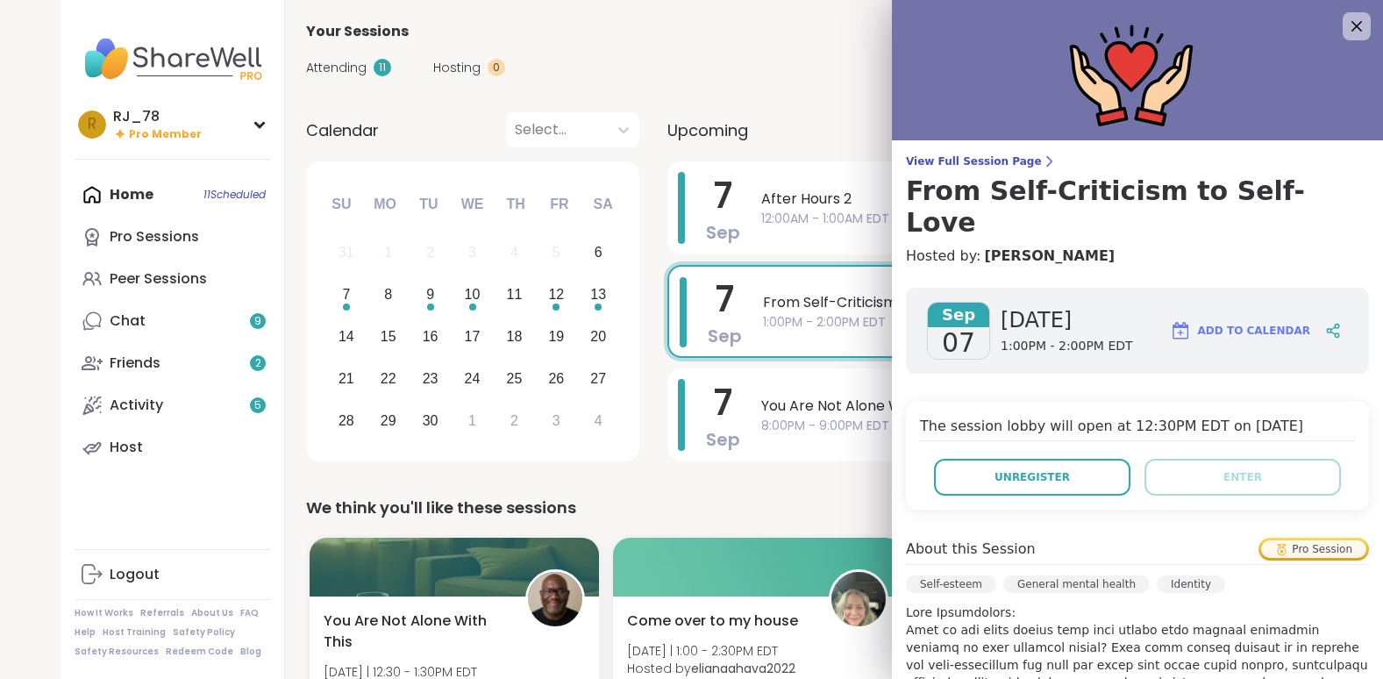 The image size is (1383, 679). What do you see at coordinates (556, 294) in the screenshot?
I see `div: 12` at bounding box center [556, 294].